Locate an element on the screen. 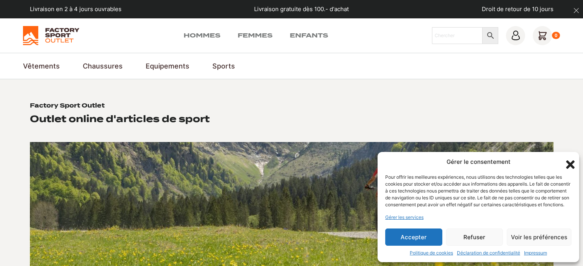  button: Voir les préférences is located at coordinates (539, 237).